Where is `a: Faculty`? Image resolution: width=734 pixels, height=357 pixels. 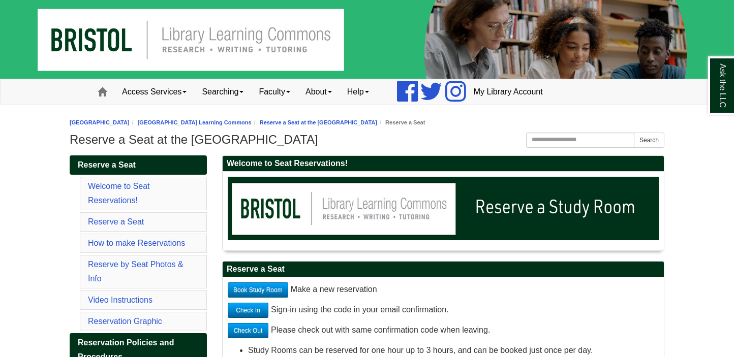
a: Faculty is located at coordinates (275, 92).